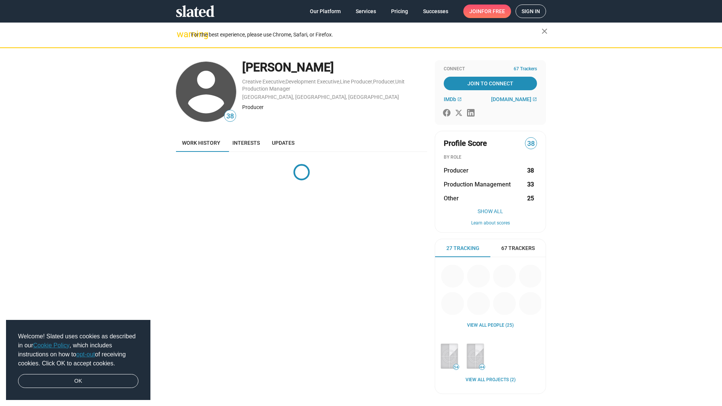  What do you see at coordinates (435, 11) in the screenshot?
I see `span: Successes` at bounding box center [435, 11].